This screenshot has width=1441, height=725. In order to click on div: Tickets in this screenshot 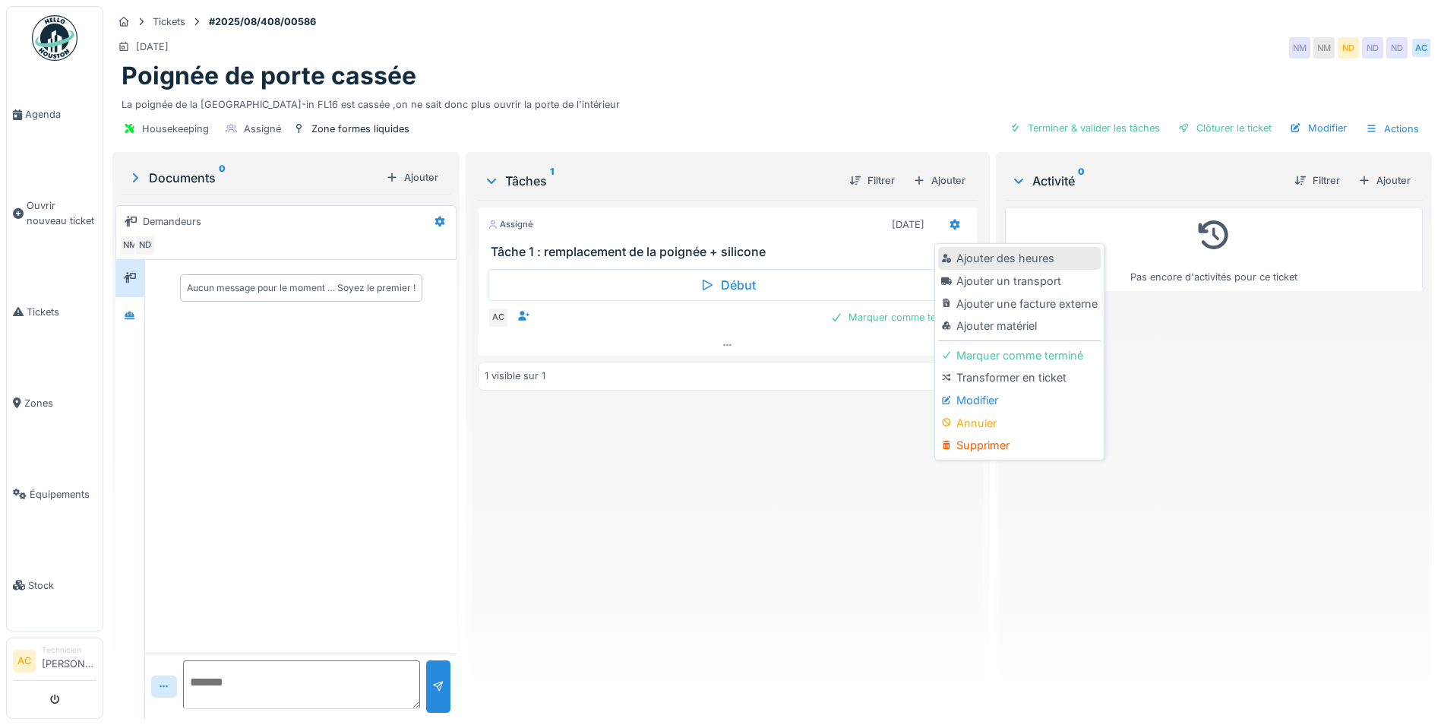, I will do `click(169, 21)`.